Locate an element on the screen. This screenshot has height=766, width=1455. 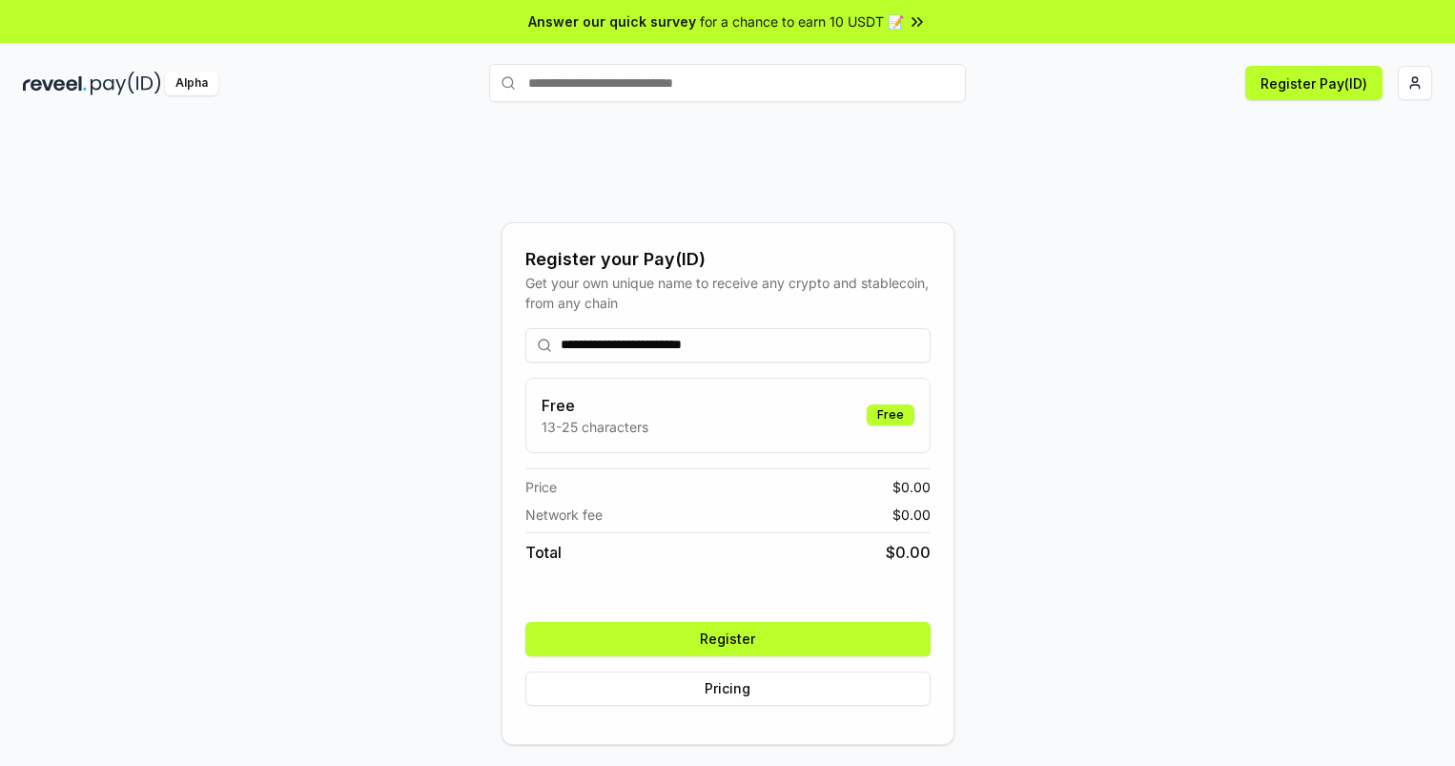
div: Register your Pay(ID) is located at coordinates (727, 259).